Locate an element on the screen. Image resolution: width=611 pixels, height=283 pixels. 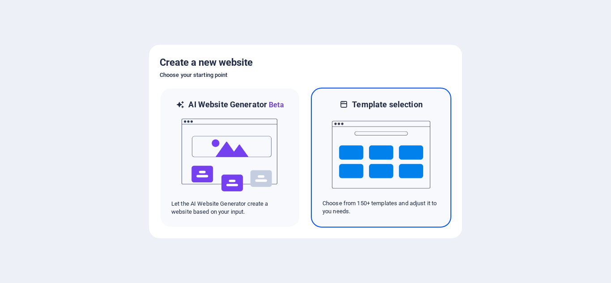
h5: Create a new website is located at coordinates (306, 63).